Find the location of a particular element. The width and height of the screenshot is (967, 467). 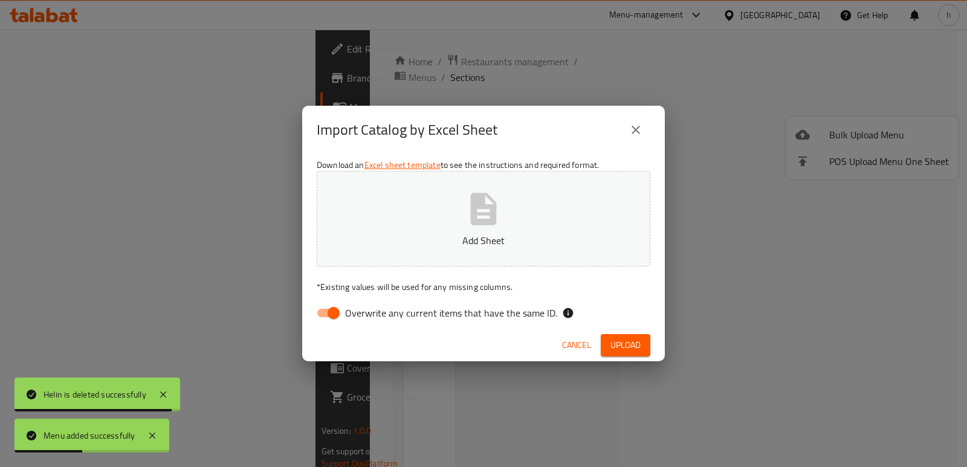

a: Excel sheet template is located at coordinates (402, 165).